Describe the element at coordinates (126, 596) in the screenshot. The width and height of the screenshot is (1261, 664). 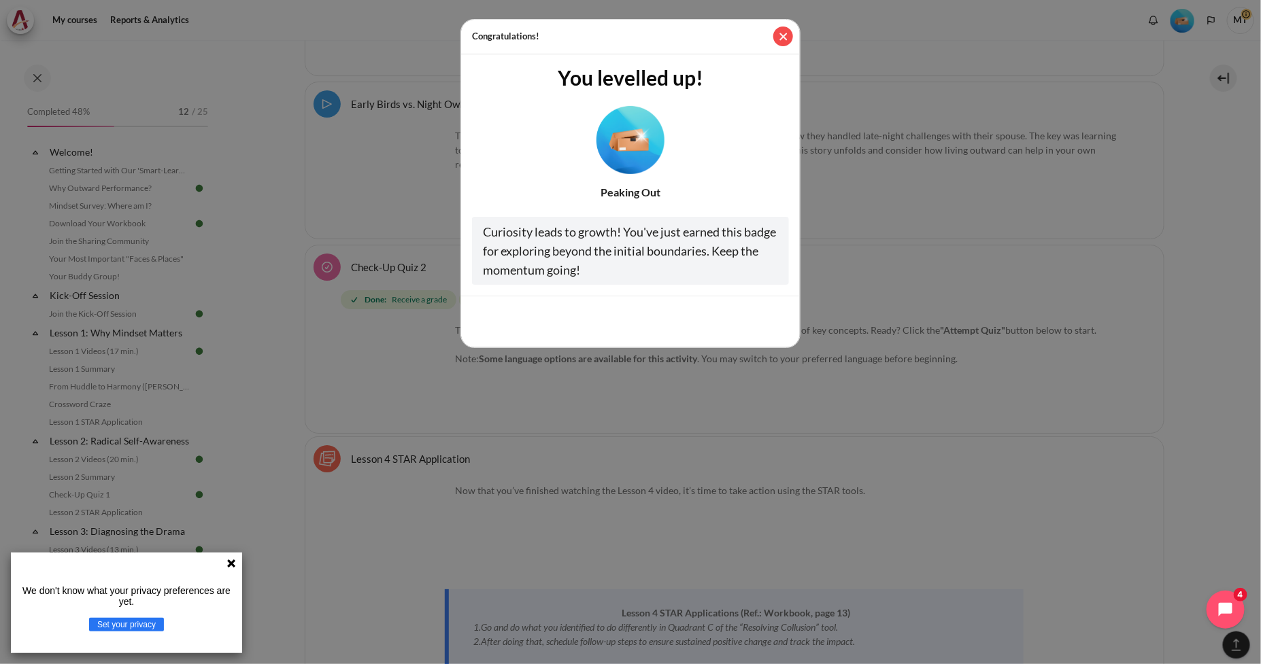
I see `p: We don't know what your privacy preferences are yet.` at that location.